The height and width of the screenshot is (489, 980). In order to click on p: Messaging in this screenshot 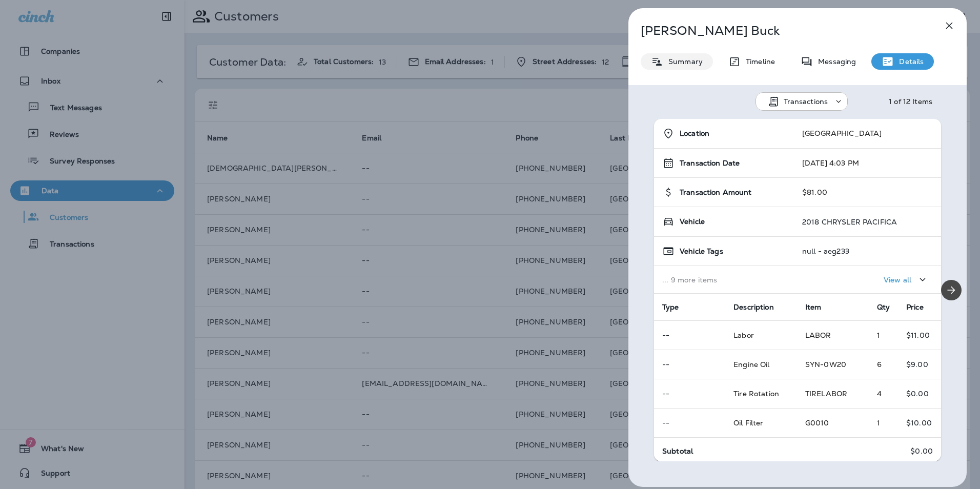, I will do `click(834, 61)`.